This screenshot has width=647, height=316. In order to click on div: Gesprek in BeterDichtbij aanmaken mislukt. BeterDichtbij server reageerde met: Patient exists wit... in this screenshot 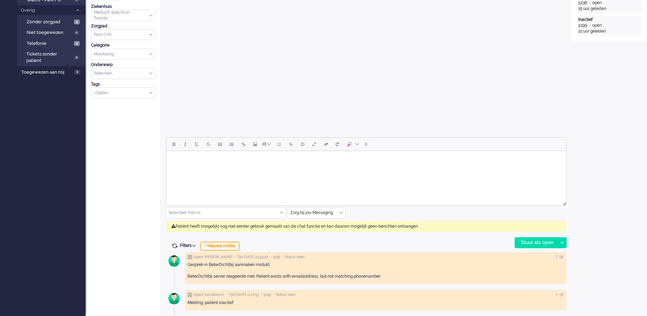, I will do `click(376, 270)`.